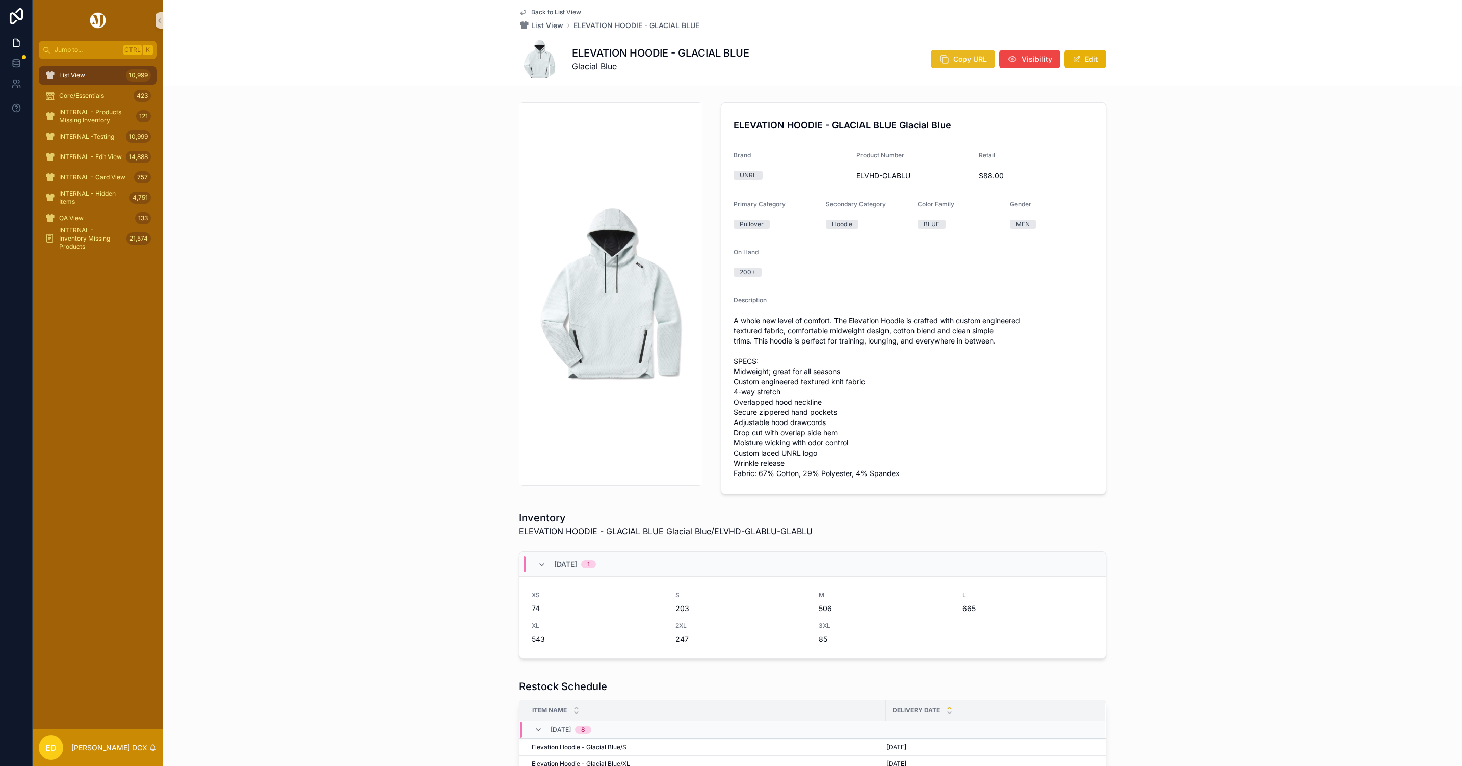 The image size is (1462, 766). Describe the element at coordinates (87, 137) in the screenshot. I see `span: INTERNAL -Testing` at that location.